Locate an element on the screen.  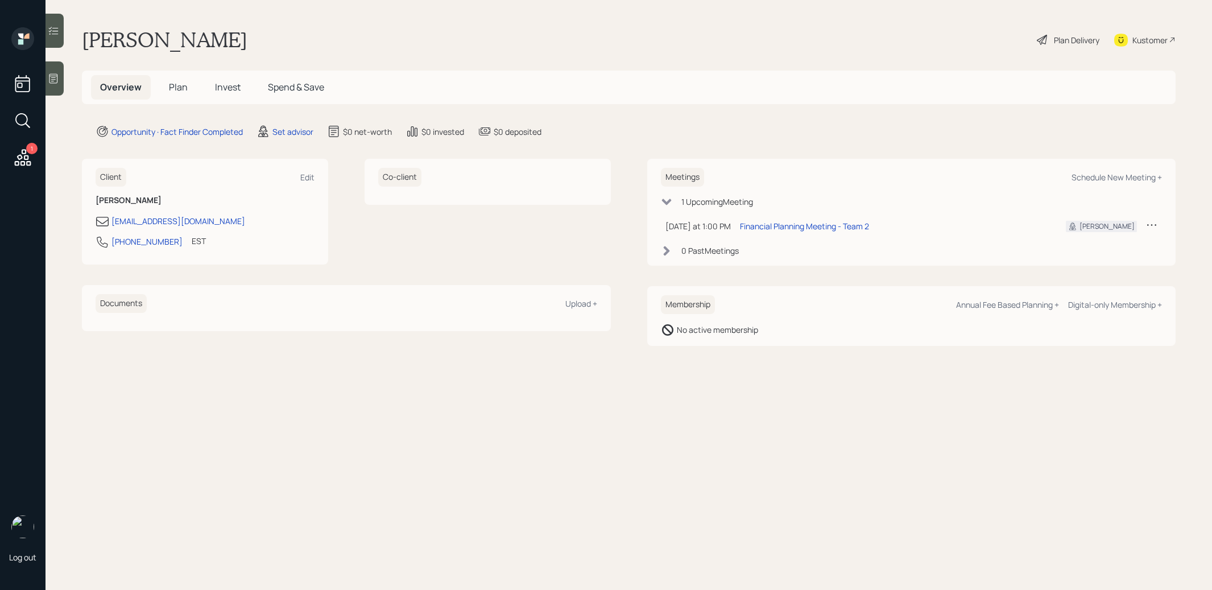
span: Overview is located at coordinates (121, 87).